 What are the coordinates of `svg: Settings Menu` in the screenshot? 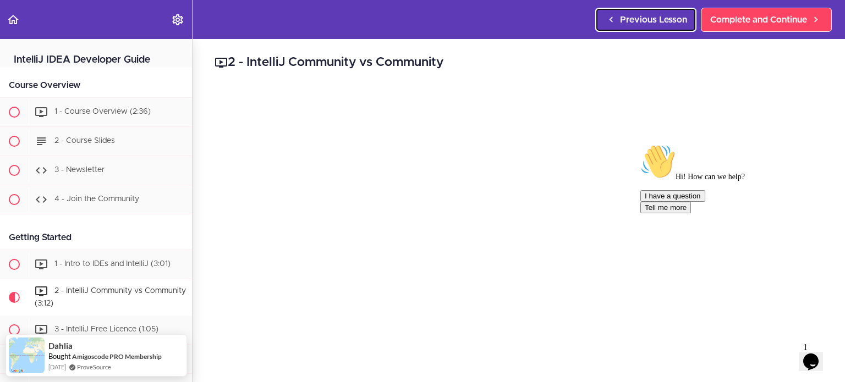 It's located at (178, 20).